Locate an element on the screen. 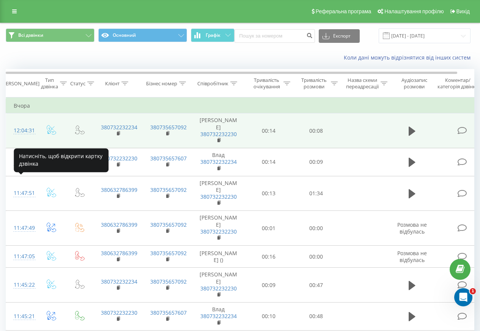 This screenshot has height=331, width=480. td: 00:13 is located at coordinates (268, 193).